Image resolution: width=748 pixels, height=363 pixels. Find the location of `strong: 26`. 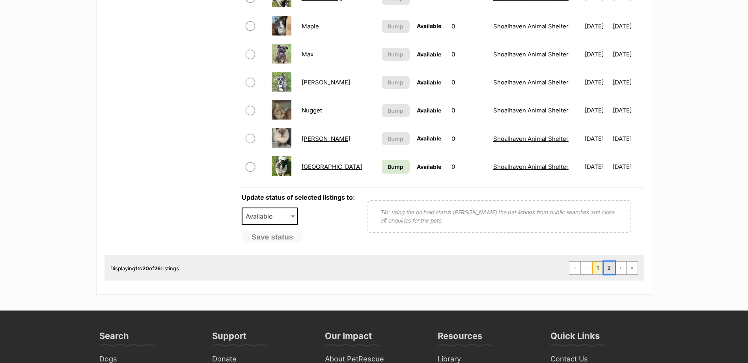

strong: 26 is located at coordinates (157, 268).